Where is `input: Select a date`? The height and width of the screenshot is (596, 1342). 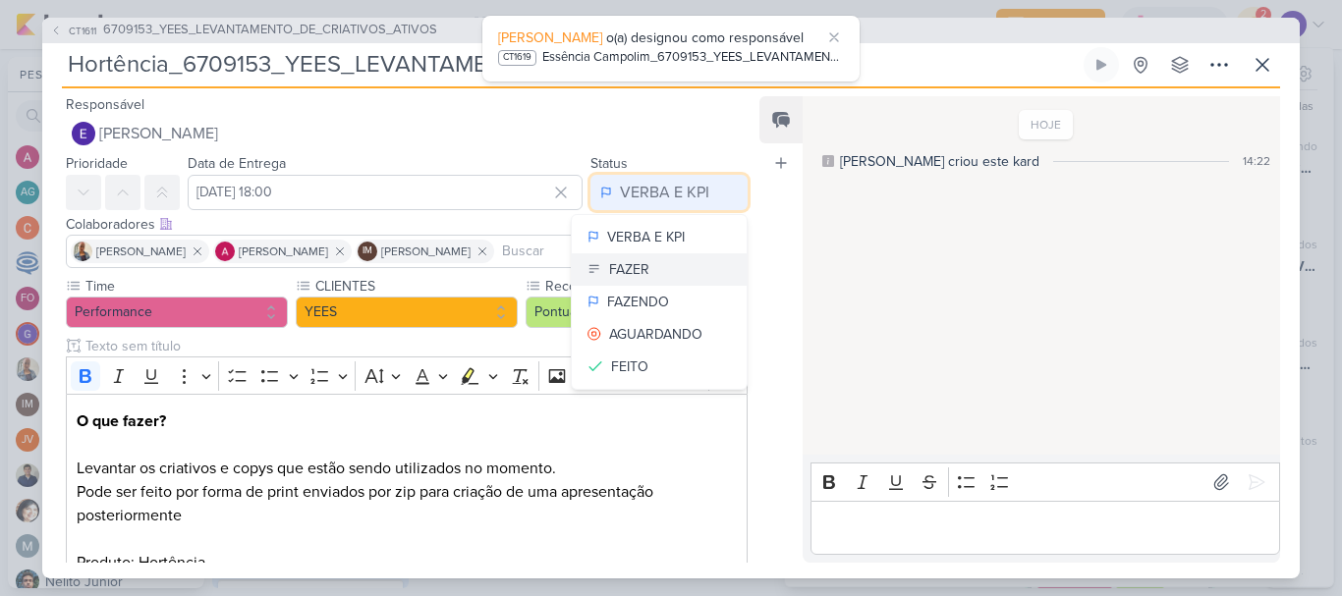 input: Select a date is located at coordinates (385, 193).